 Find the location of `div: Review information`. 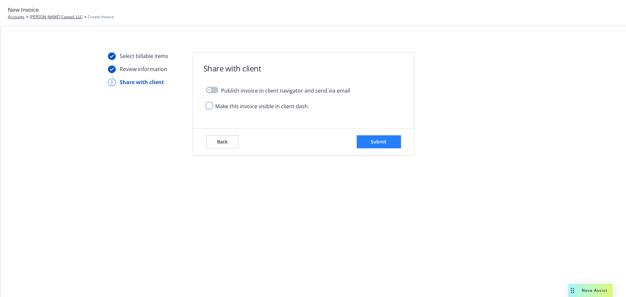

div: Review information is located at coordinates (143, 69).